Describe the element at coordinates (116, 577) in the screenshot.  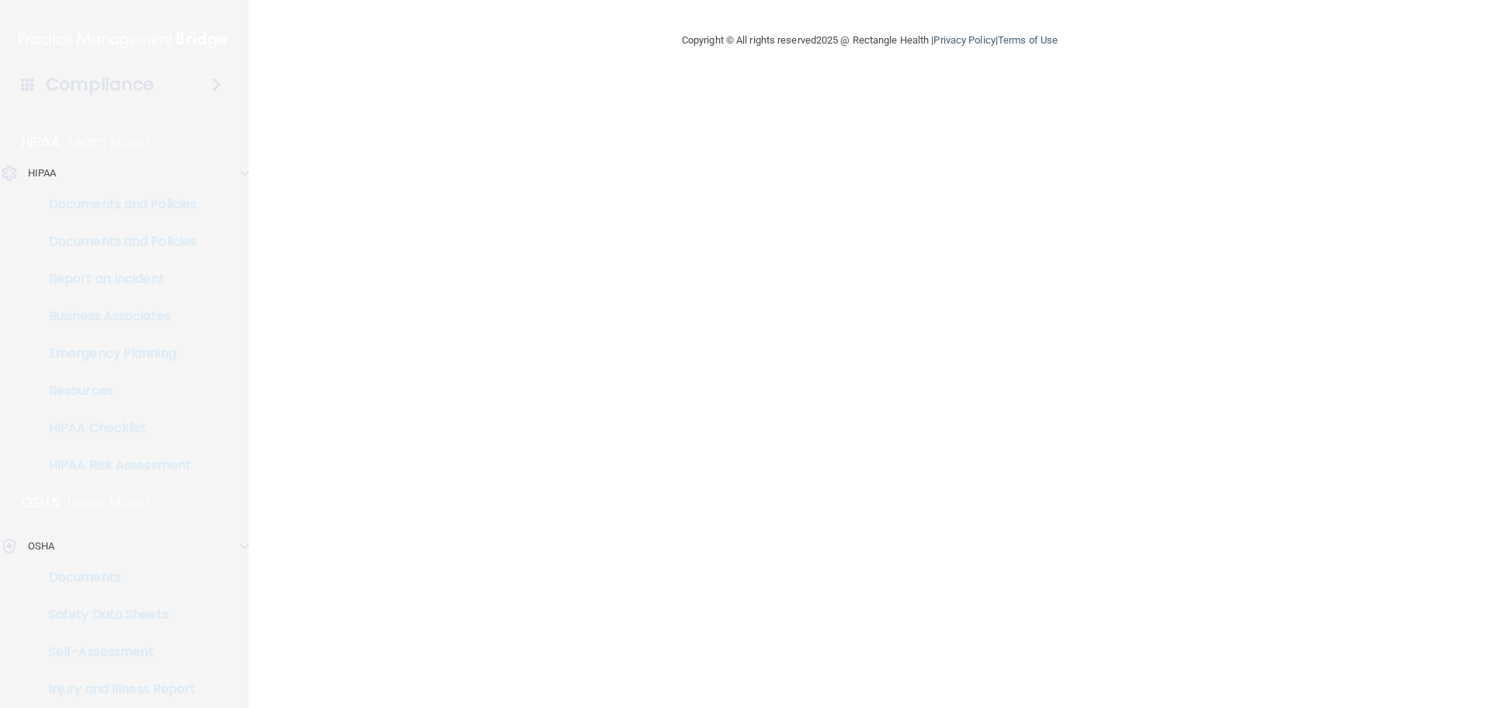
I see `p: Documents` at that location.